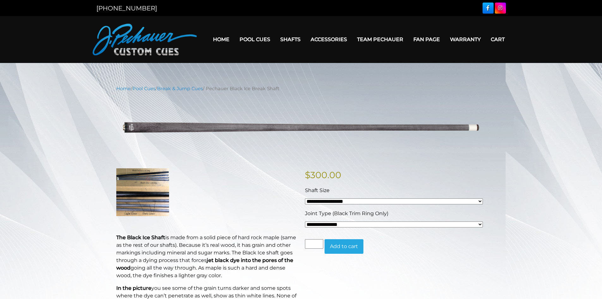 The height and width of the screenshot is (299, 602). I want to click on span: Joint Type (Black Trim Ring Only), so click(347, 213).